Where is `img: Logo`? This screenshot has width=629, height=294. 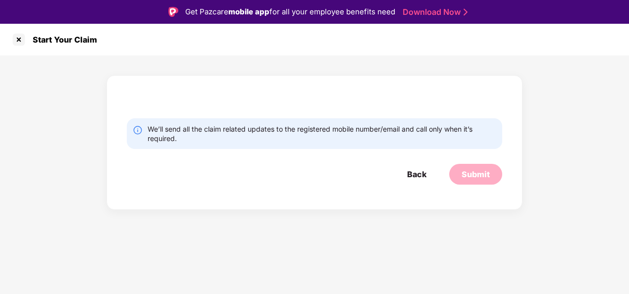 img: Logo is located at coordinates (173, 12).